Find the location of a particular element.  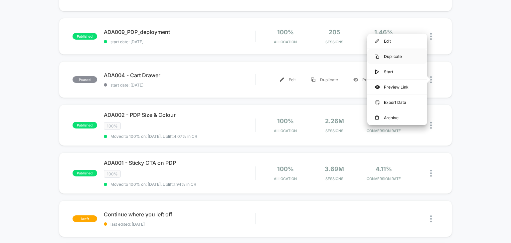

span: 4.11% is located at coordinates (384, 169).